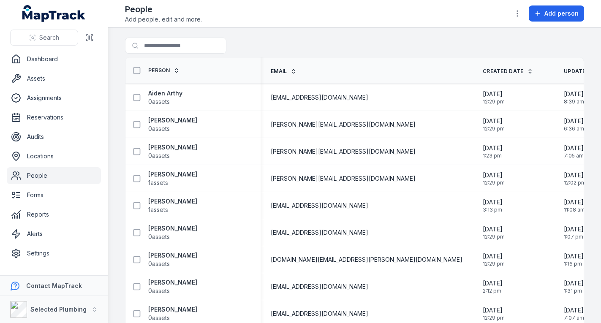 The width and height of the screenshot is (601, 323). Describe the element at coordinates (54, 285) in the screenshot. I see `strong: Contact MapTrack` at that location.